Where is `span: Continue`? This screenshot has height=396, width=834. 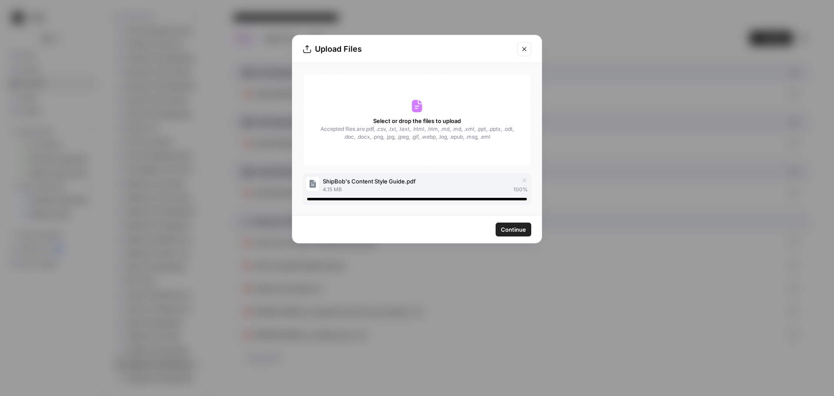
span: Continue is located at coordinates (514, 229).